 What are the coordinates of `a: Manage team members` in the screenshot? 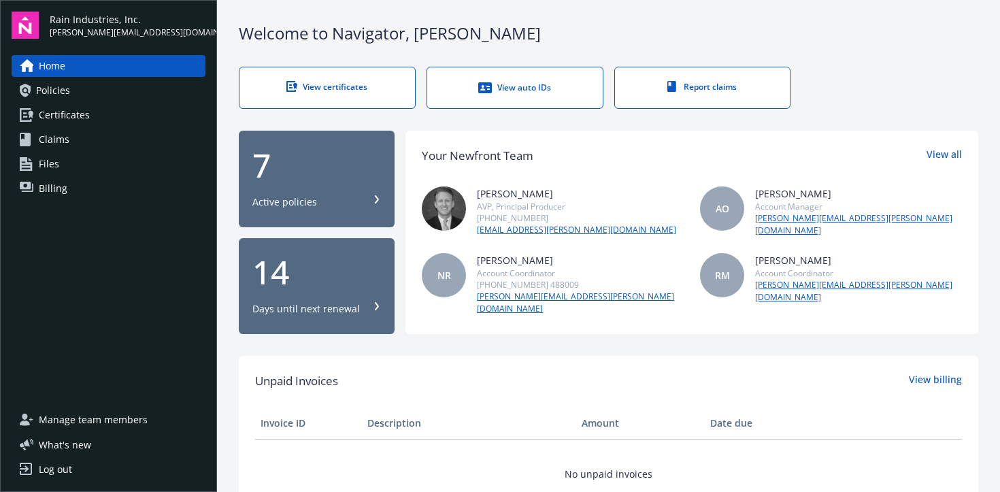 It's located at (108, 420).